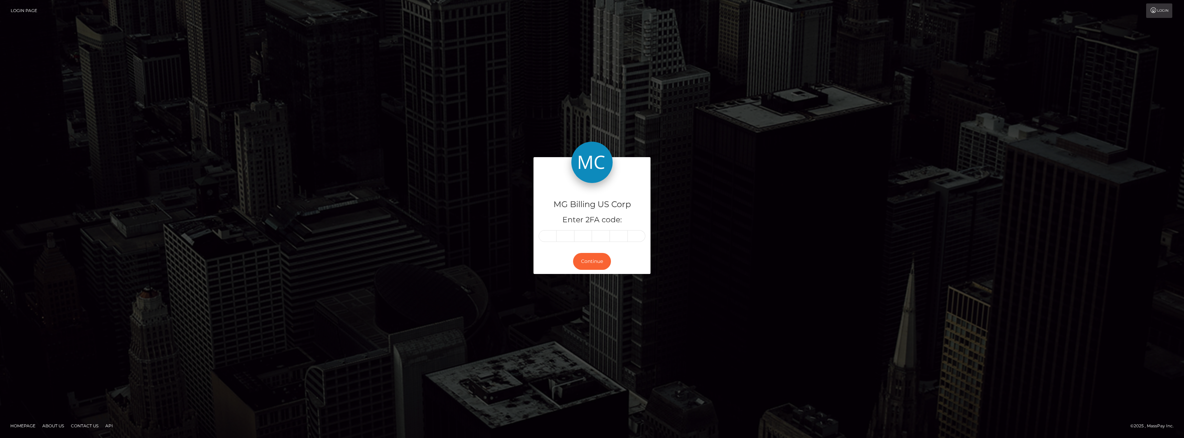 The width and height of the screenshot is (1184, 438). I want to click on a: API, so click(109, 425).